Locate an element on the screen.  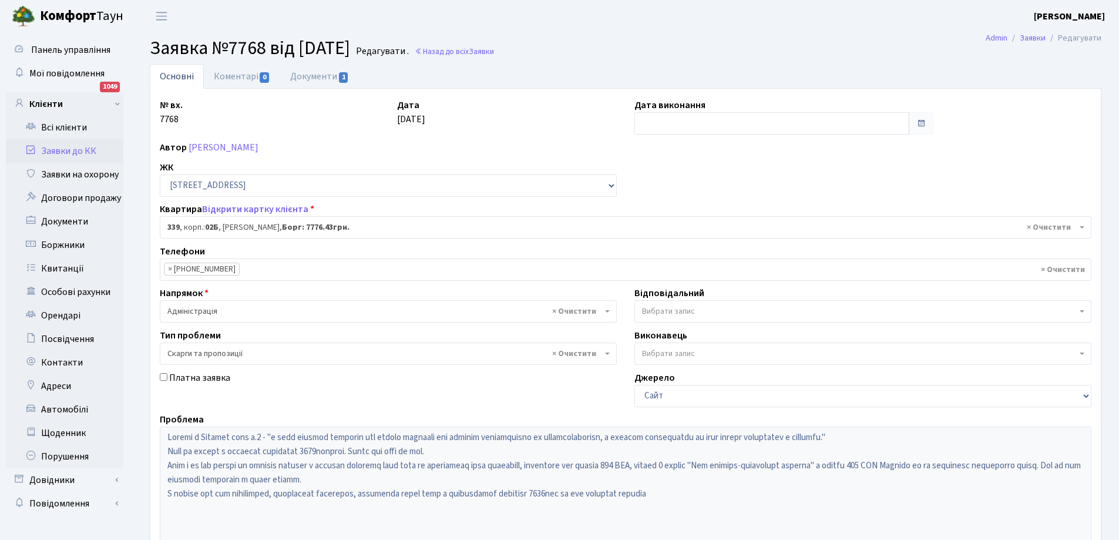
a: Основні is located at coordinates (177, 76).